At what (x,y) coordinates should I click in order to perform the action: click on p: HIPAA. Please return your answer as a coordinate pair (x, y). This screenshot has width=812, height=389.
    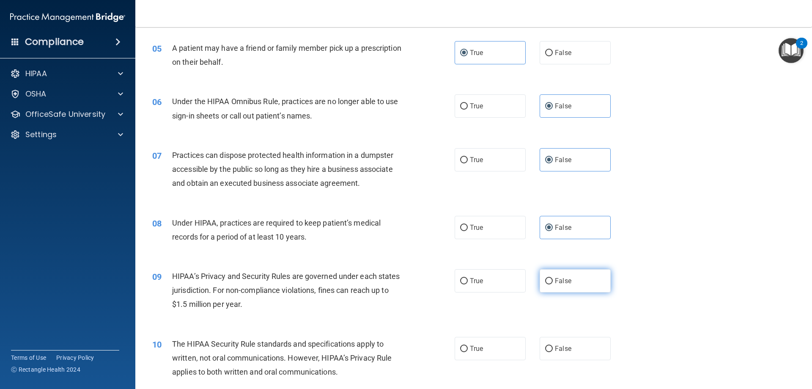
    Looking at the image, I should click on (36, 74).